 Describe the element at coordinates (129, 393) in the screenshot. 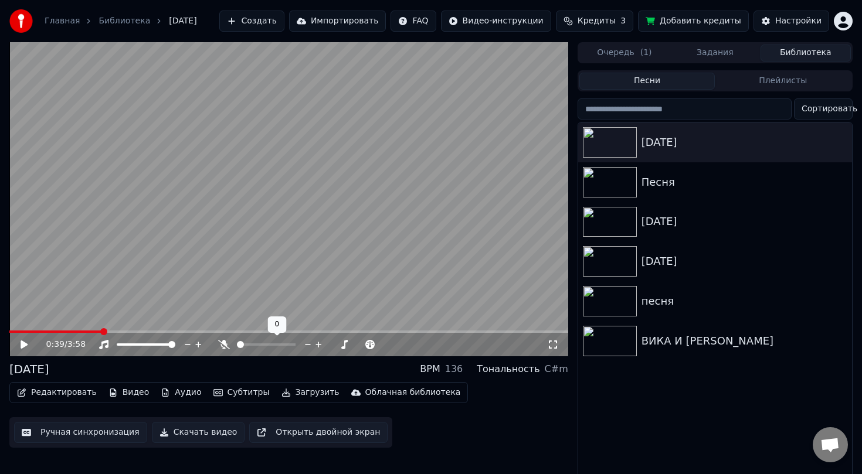

I see `button: Видео` at that location.